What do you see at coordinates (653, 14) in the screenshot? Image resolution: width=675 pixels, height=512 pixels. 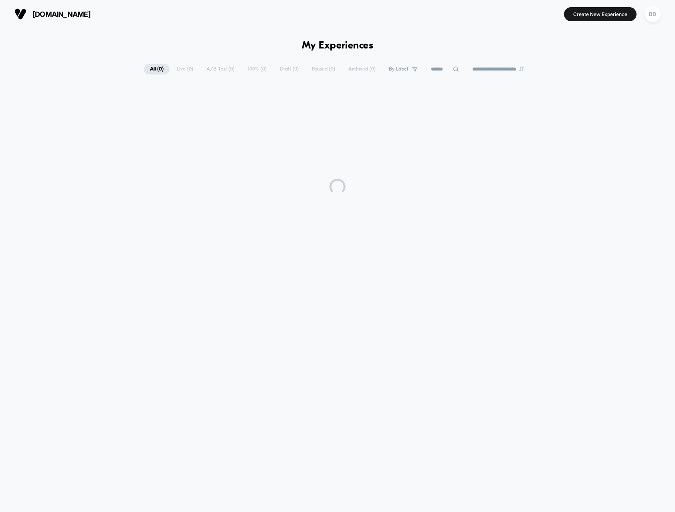 I see `button: BD` at bounding box center [653, 14].